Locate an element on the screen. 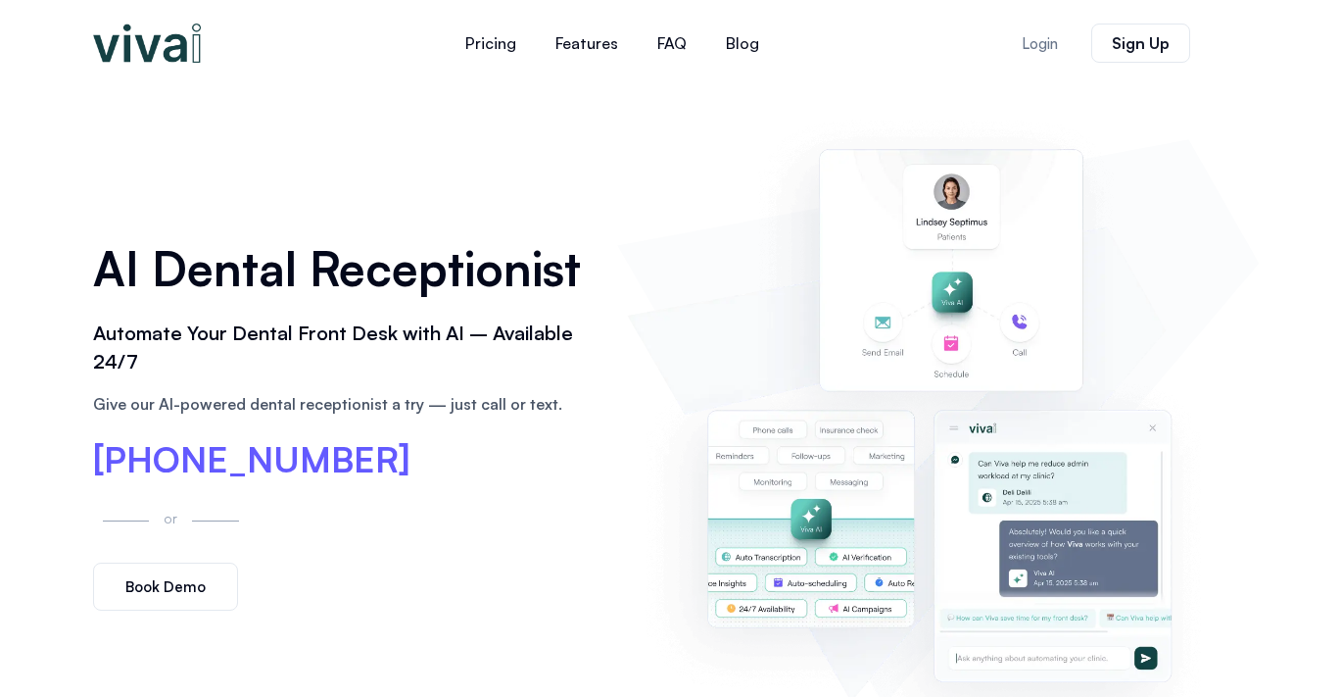 The image size is (1341, 697). a: Sign Up is located at coordinates (1141, 43).